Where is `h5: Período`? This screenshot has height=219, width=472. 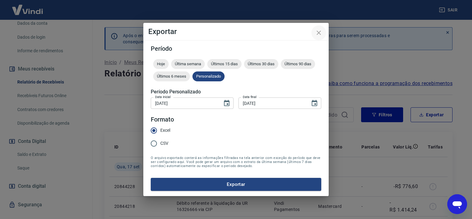 h5: Período is located at coordinates (236, 48).